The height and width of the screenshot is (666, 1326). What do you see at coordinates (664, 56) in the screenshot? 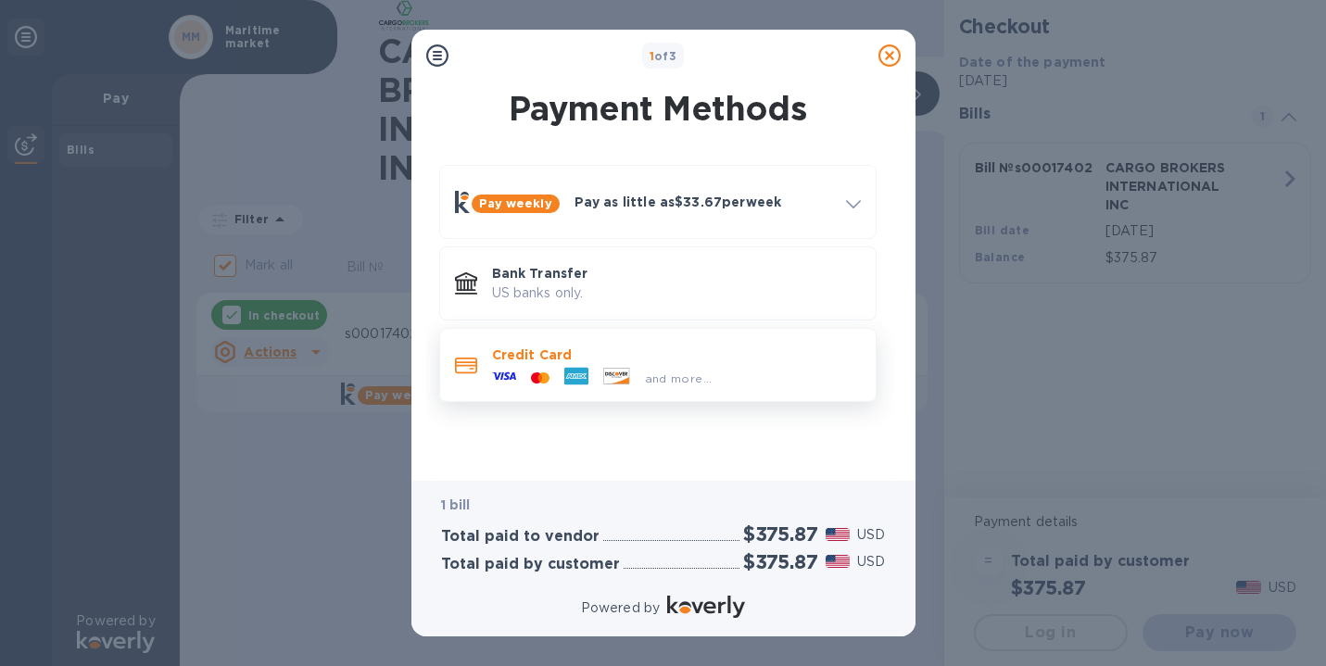
I see `b: of 3` at bounding box center [664, 56].